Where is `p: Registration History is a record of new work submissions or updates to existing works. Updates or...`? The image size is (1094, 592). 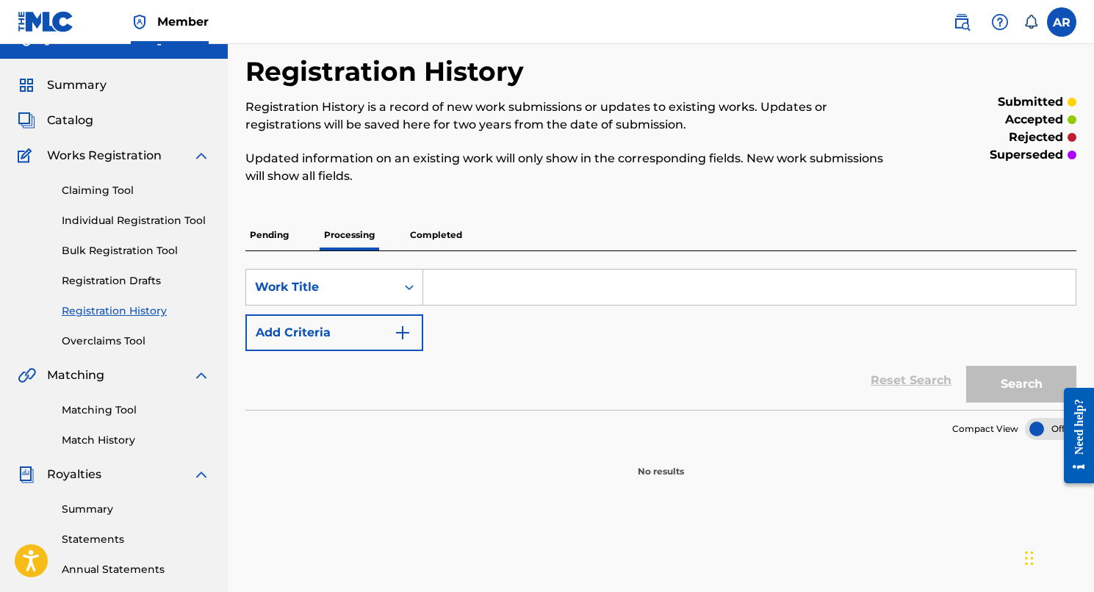
p: Registration History is a record of new work submissions or updates to existing works. Updates or... is located at coordinates (565, 116).